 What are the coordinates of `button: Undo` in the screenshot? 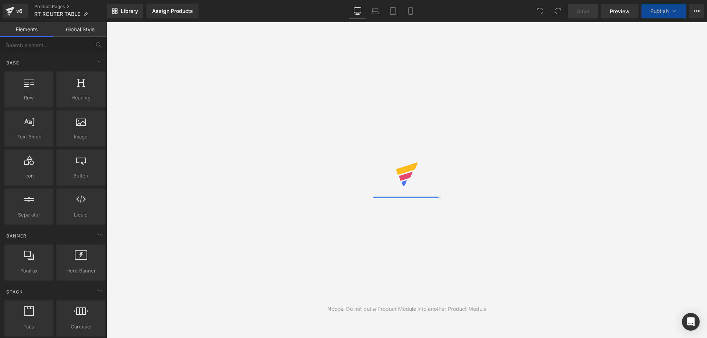 It's located at (540, 11).